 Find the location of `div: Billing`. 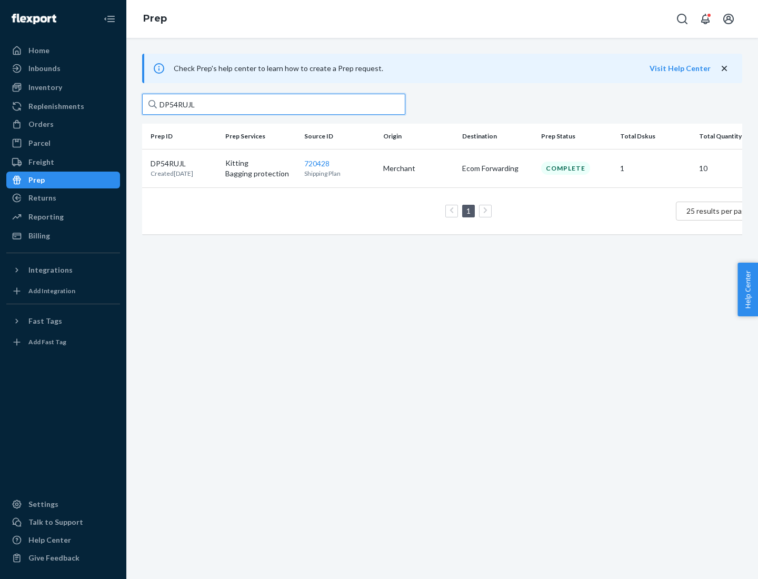

div: Billing is located at coordinates (39, 236).